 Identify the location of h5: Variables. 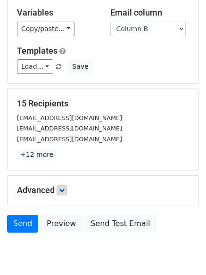
(57, 13).